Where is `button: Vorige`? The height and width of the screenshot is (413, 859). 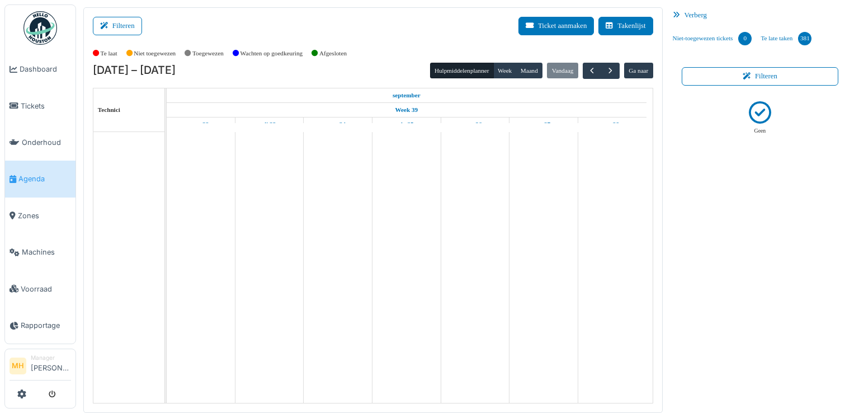
button: Vorige is located at coordinates (592, 70).